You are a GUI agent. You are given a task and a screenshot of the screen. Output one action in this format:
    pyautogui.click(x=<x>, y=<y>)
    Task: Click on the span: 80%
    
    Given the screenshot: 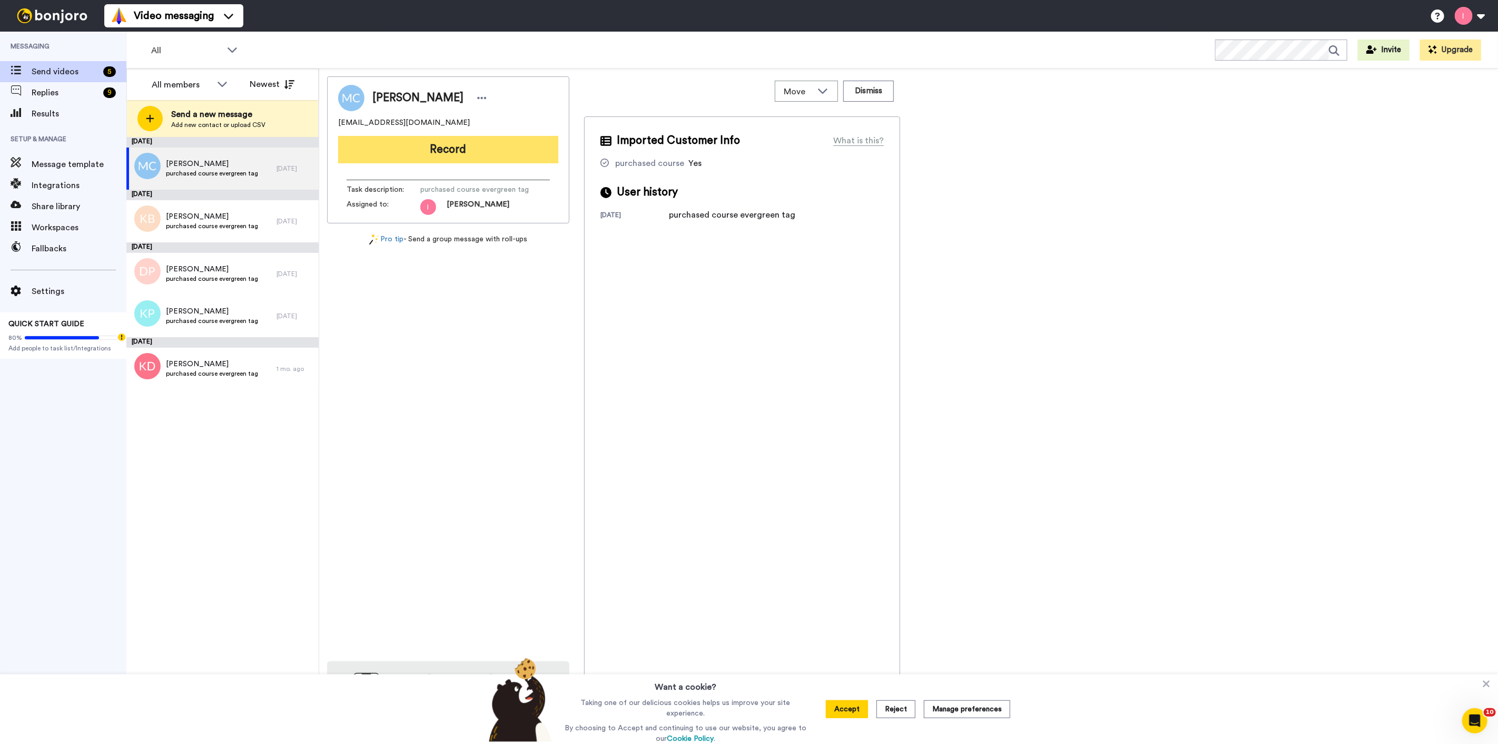 What is the action you would take?
    pyautogui.click(x=15, y=338)
    